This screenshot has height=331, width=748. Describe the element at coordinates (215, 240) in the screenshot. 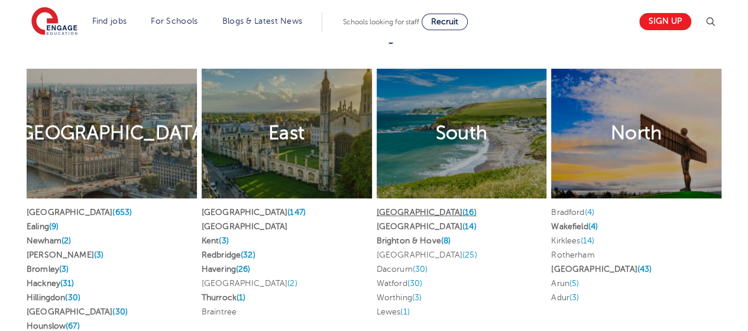

I see `a: Kent(3)` at that location.